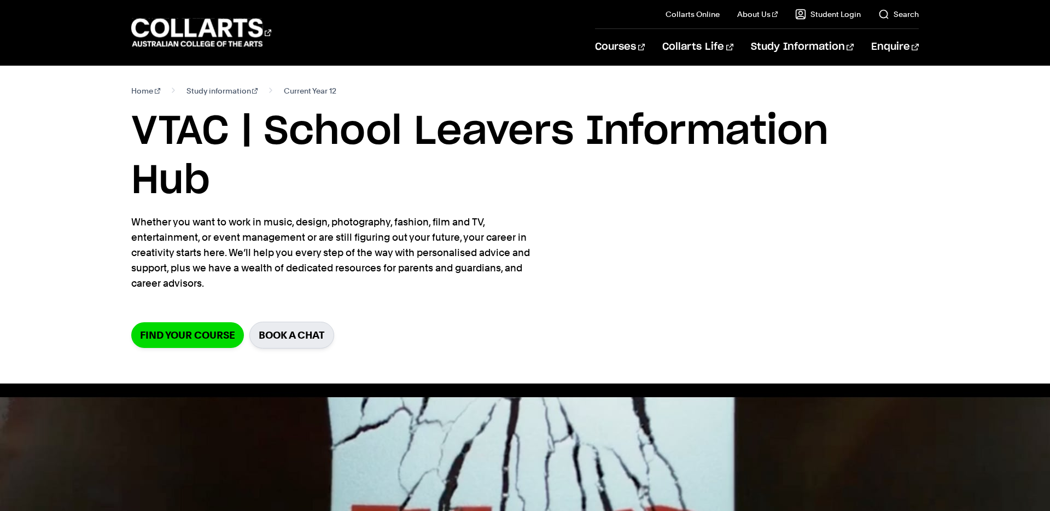 The image size is (1050, 511). Describe the element at coordinates (310, 91) in the screenshot. I see `span: Current Year 12` at that location.